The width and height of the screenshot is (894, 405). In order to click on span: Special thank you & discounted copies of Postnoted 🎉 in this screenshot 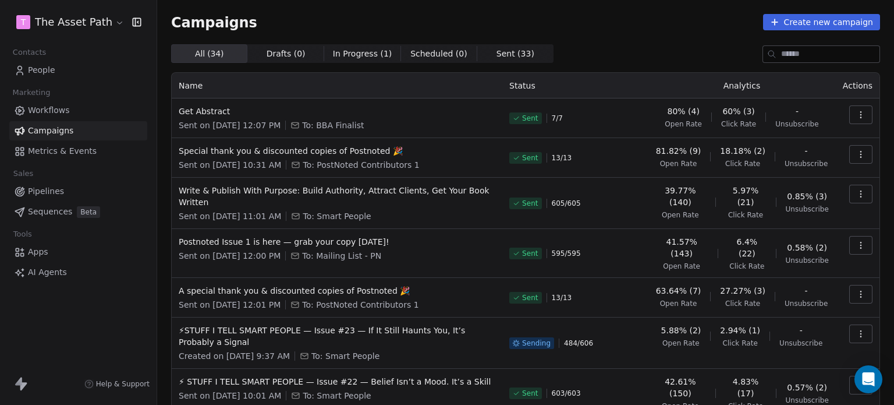, I will do `click(337, 151)`.